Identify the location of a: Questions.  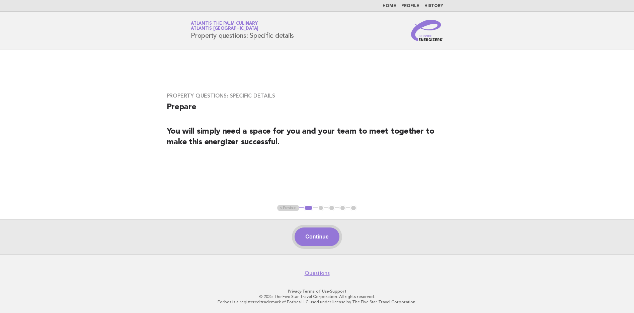
(317, 274).